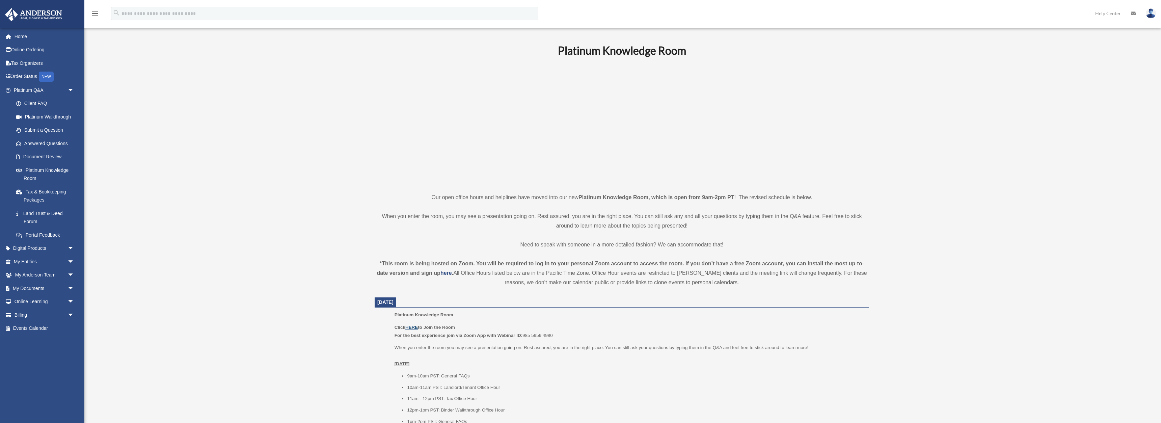 This screenshot has width=1161, height=423. What do you see at coordinates (620, 268) in the screenshot?
I see `strong: *This room is being hosted on Zoom. You will be required to log in to your personal Zoom account ...` at bounding box center [620, 268].